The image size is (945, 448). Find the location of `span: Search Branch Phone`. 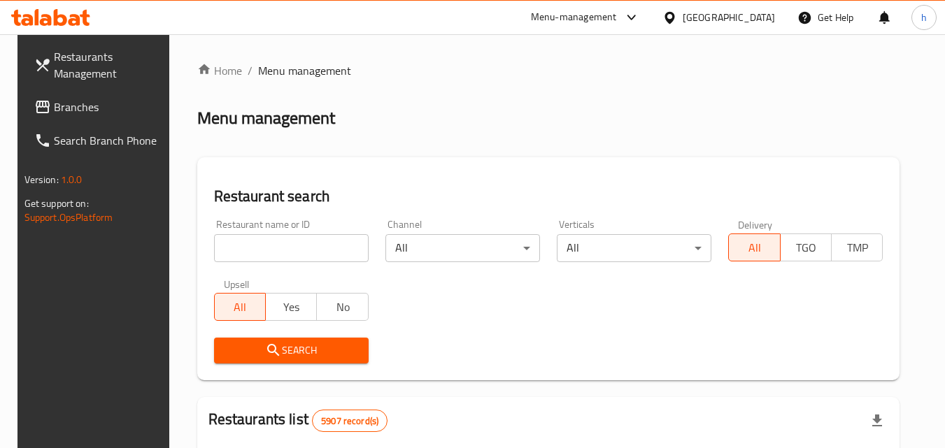

span: Search Branch Phone is located at coordinates (109, 141).